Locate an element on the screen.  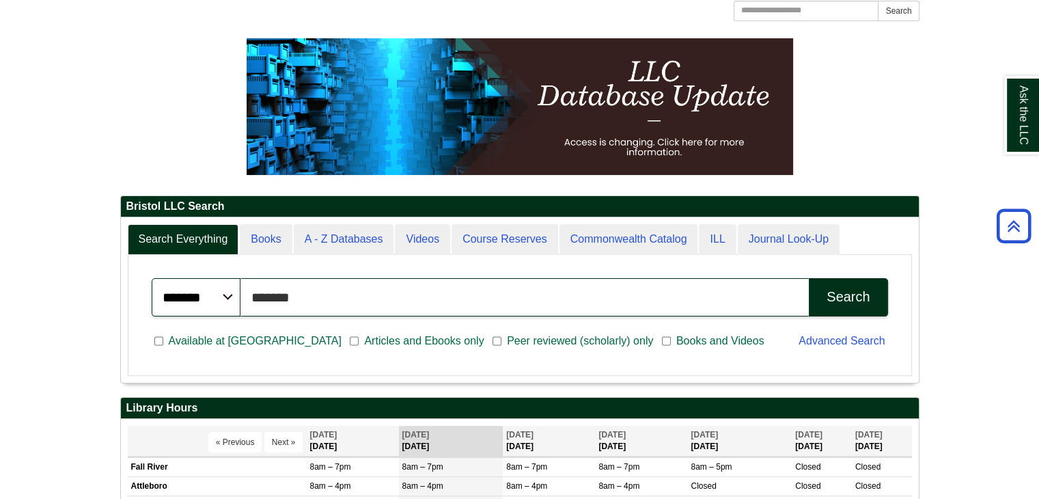
span: Peer reviewed (scholarly) only is located at coordinates (580, 341).